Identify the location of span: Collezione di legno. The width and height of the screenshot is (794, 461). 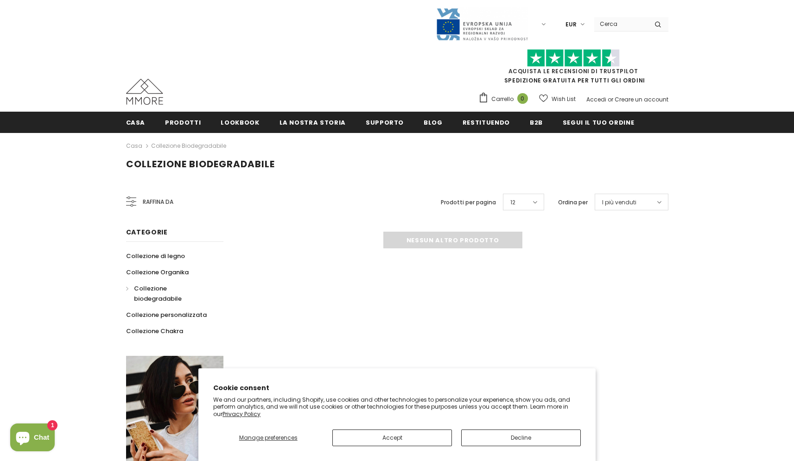
(155, 256).